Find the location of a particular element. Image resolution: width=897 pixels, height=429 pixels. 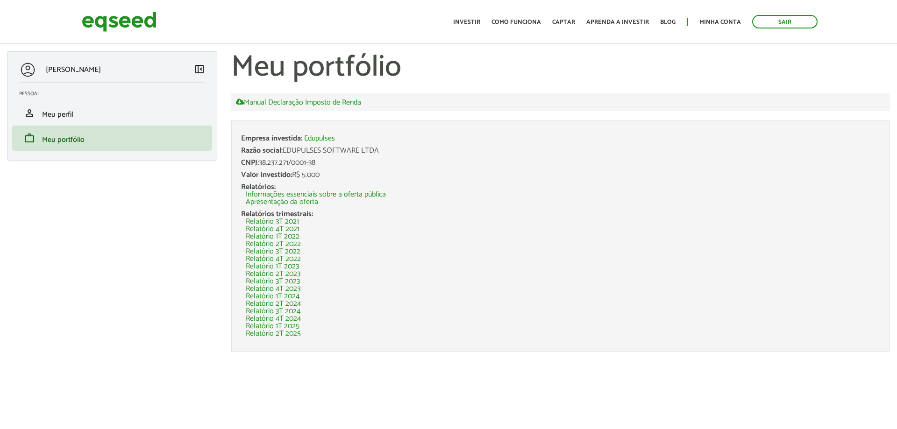

a: Relatório 4T 2021 is located at coordinates (272, 229).